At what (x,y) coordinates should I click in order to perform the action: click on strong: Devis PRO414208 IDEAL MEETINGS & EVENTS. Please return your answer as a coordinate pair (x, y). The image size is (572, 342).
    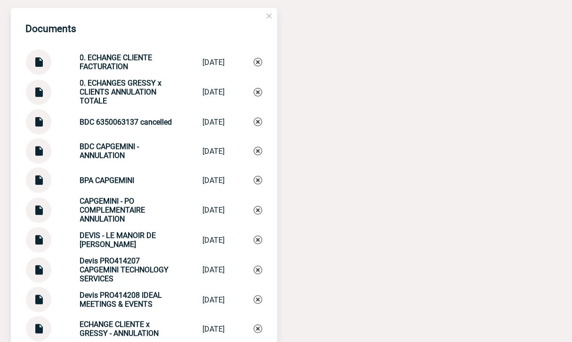
    Looking at the image, I should click on (121, 300).